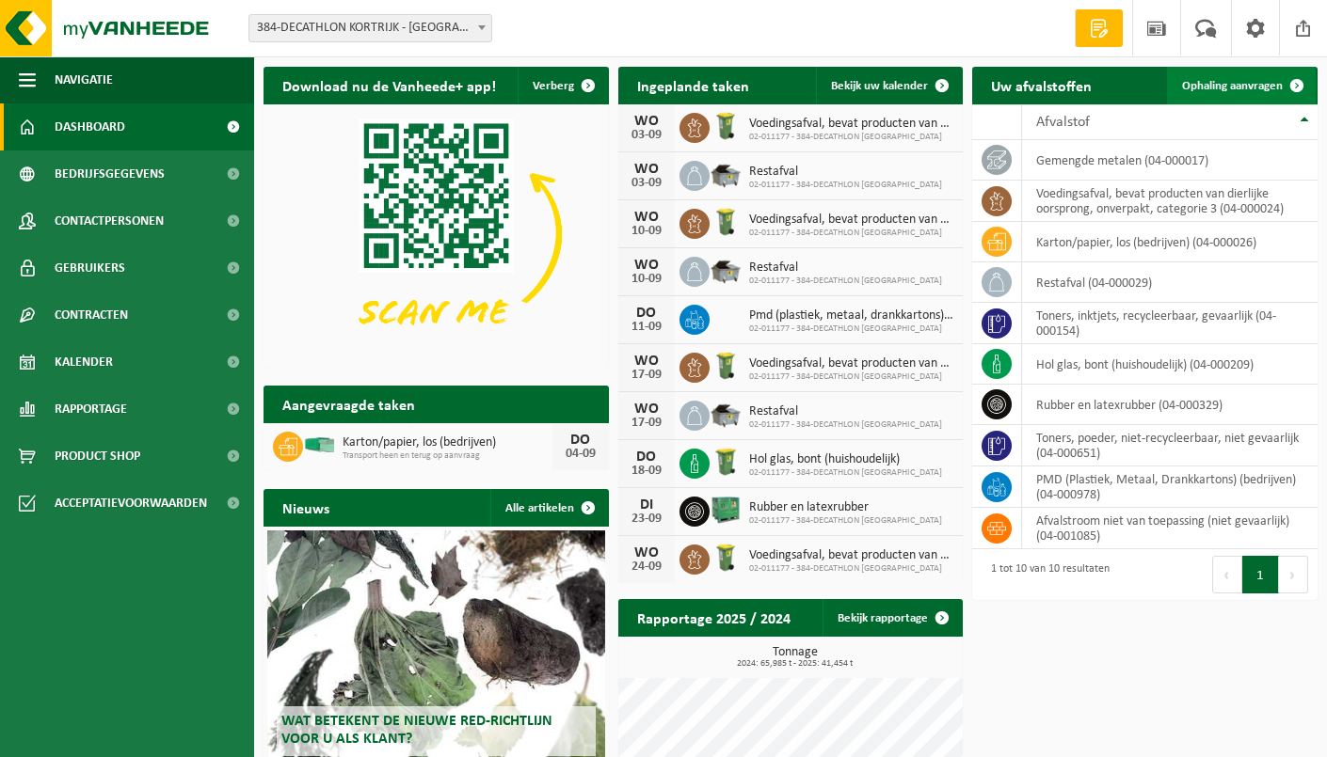  Describe the element at coordinates (319, 445) in the screenshot. I see `img: HK-XP-30-GN-00` at that location.